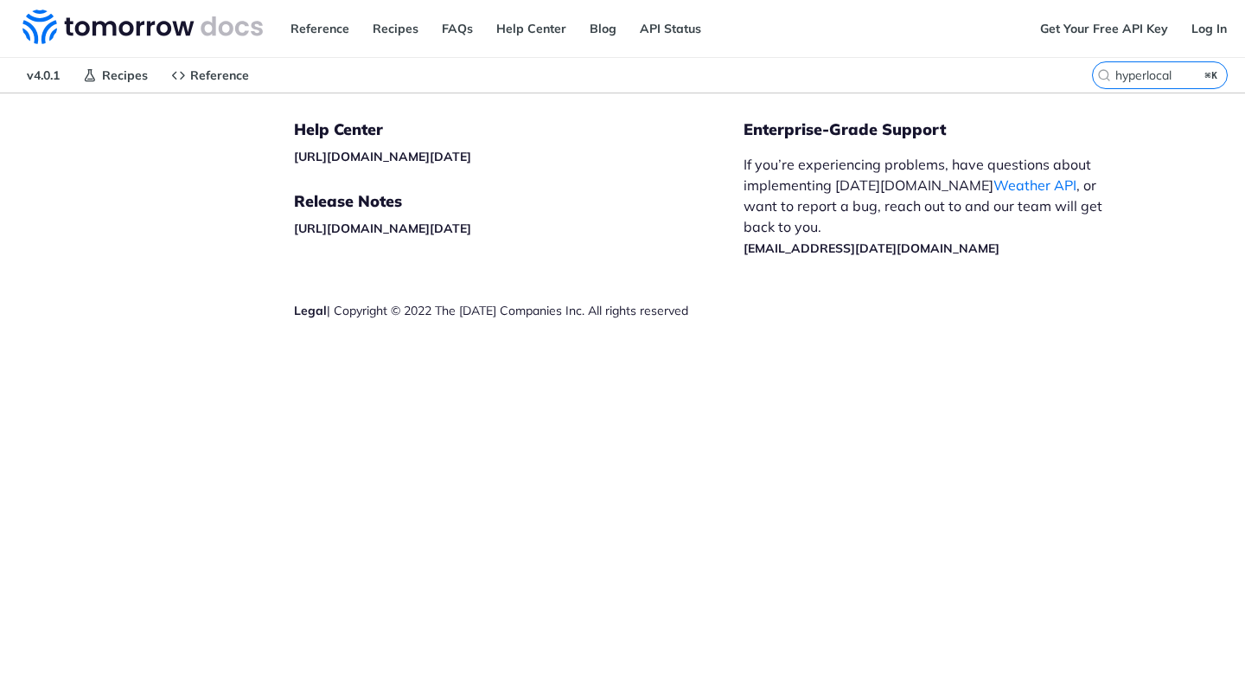 The width and height of the screenshot is (1245, 673). I want to click on a: Weather API, so click(1035, 185).